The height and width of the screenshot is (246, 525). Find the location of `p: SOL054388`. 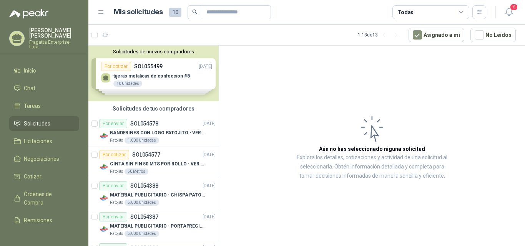

p: SOL054388 is located at coordinates (144, 186).